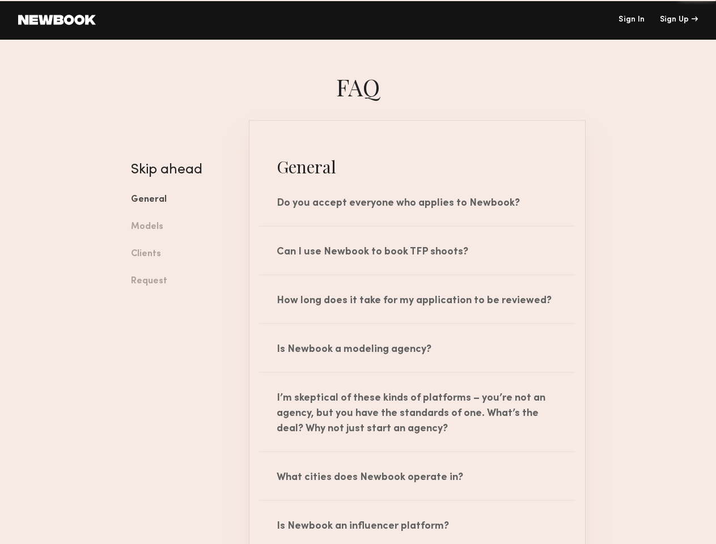 The width and height of the screenshot is (716, 544). What do you see at coordinates (181, 200) in the screenshot?
I see `a: General` at bounding box center [181, 200].